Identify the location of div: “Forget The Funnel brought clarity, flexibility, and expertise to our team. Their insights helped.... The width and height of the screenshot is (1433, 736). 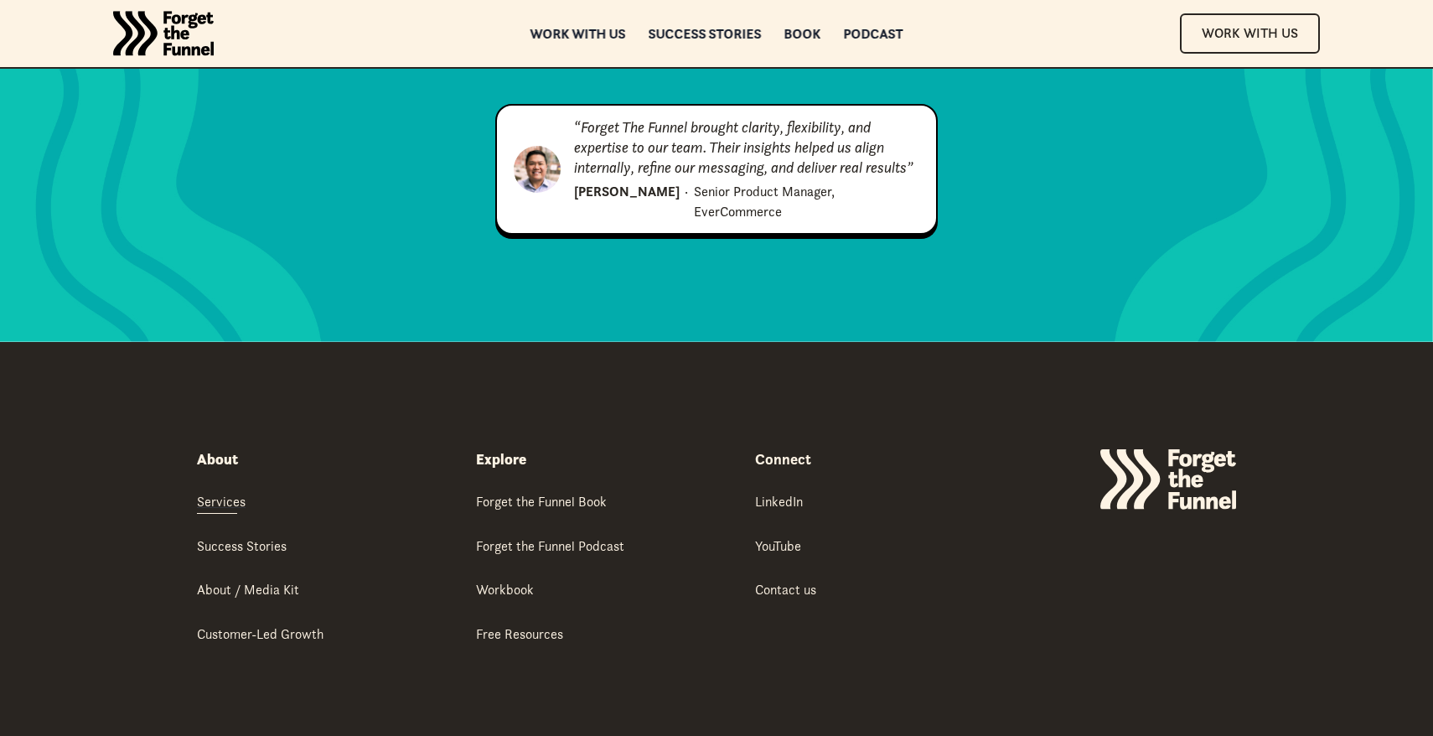
(747, 148).